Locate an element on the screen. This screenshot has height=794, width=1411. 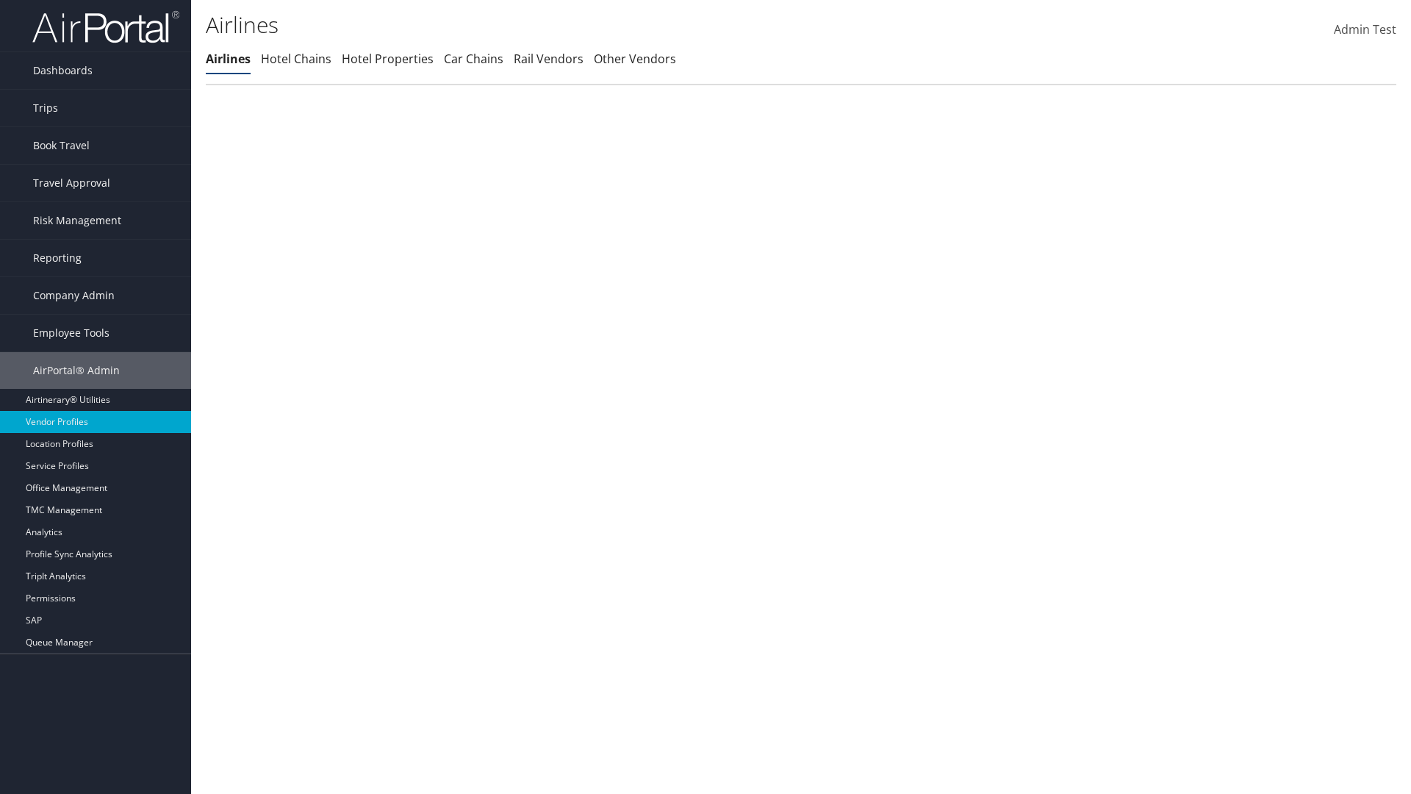
a: Hotel Properties is located at coordinates (387, 59).